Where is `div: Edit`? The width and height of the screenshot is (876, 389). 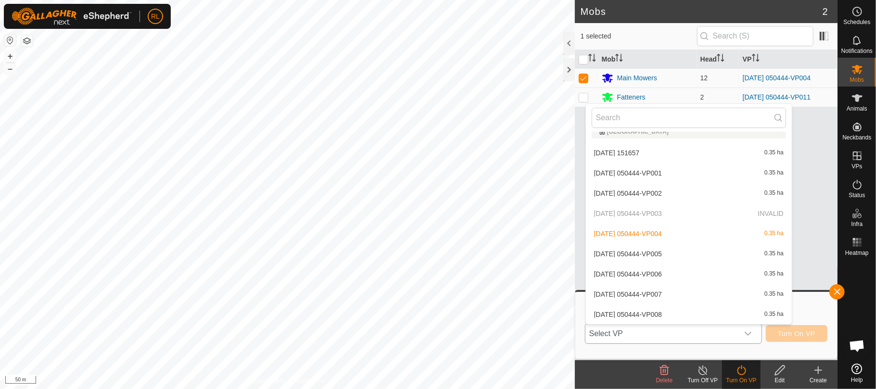 div: Edit is located at coordinates (779, 380).